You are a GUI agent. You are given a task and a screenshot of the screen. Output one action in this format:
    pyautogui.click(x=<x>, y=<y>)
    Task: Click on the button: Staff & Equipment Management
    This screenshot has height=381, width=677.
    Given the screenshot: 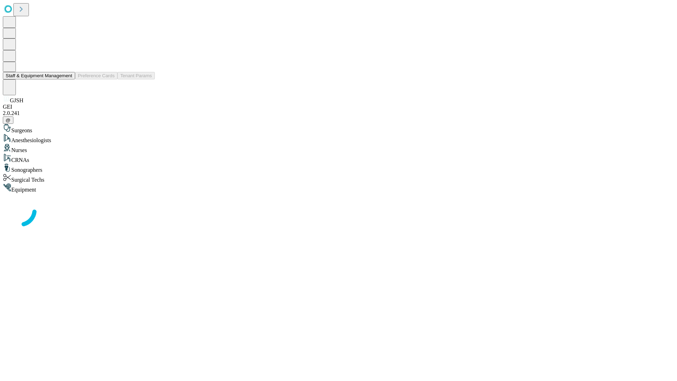 What is the action you would take?
    pyautogui.click(x=39, y=75)
    